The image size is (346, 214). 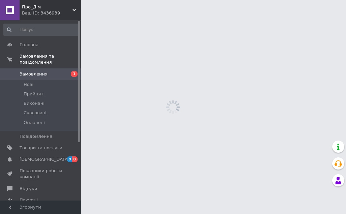 What do you see at coordinates (33, 74) in the screenshot?
I see `span: Замовлення` at bounding box center [33, 74].